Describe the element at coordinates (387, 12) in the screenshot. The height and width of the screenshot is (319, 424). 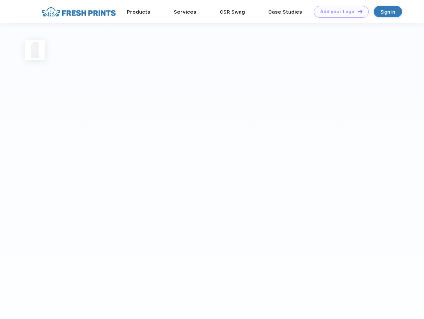
I see `div: Sign in` at that location.